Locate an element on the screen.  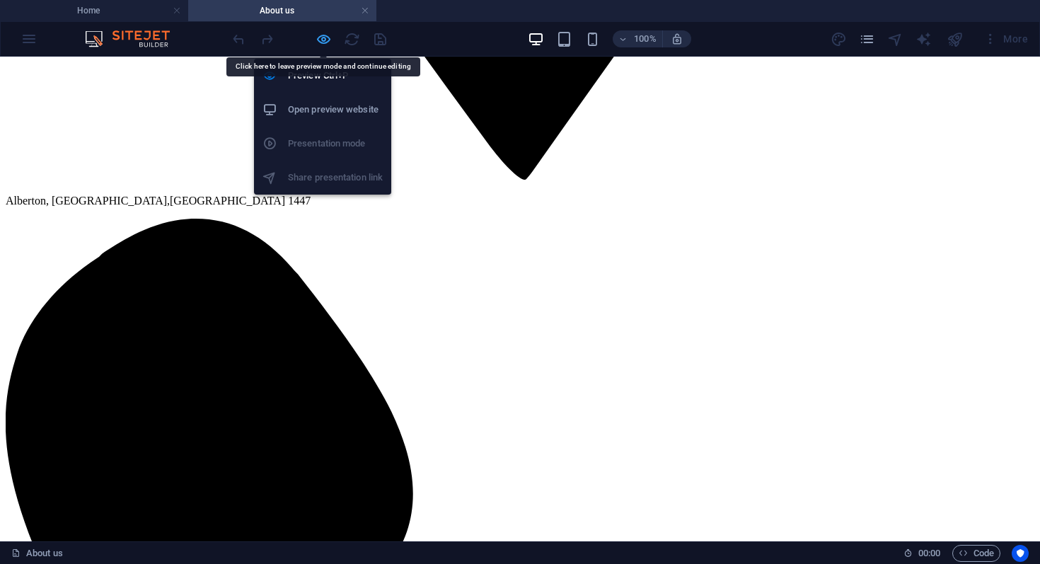
h6: Preview Ctrl+P is located at coordinates (335, 76).